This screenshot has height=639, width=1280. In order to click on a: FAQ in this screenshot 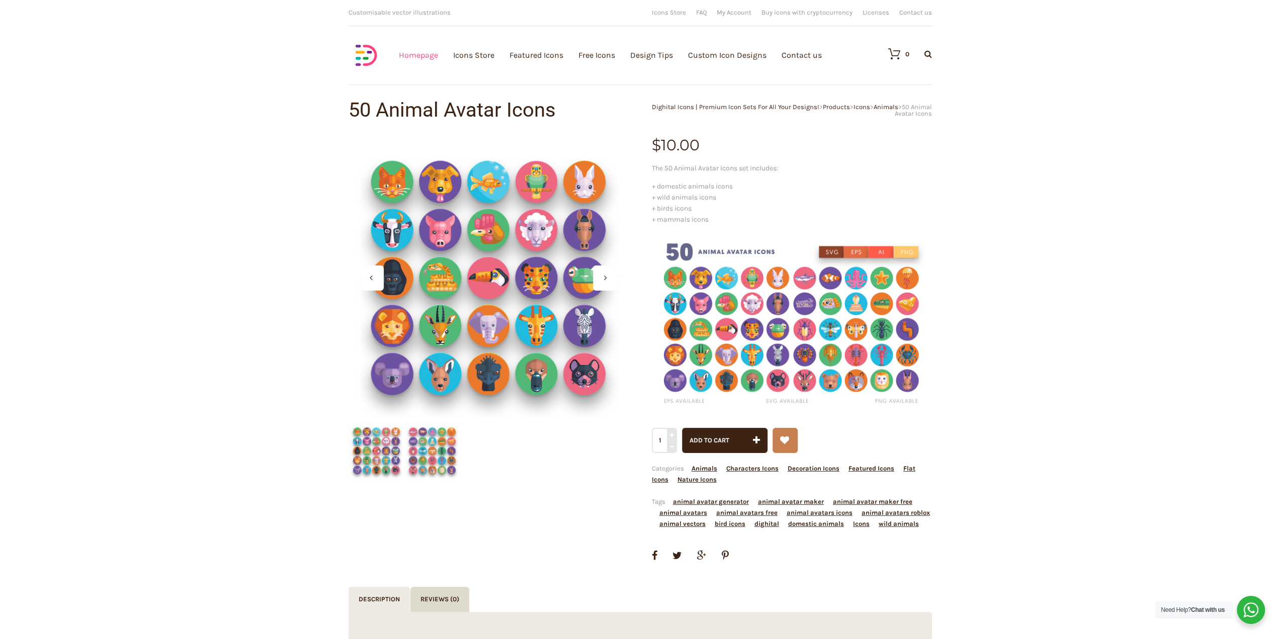, I will do `click(701, 12)`.